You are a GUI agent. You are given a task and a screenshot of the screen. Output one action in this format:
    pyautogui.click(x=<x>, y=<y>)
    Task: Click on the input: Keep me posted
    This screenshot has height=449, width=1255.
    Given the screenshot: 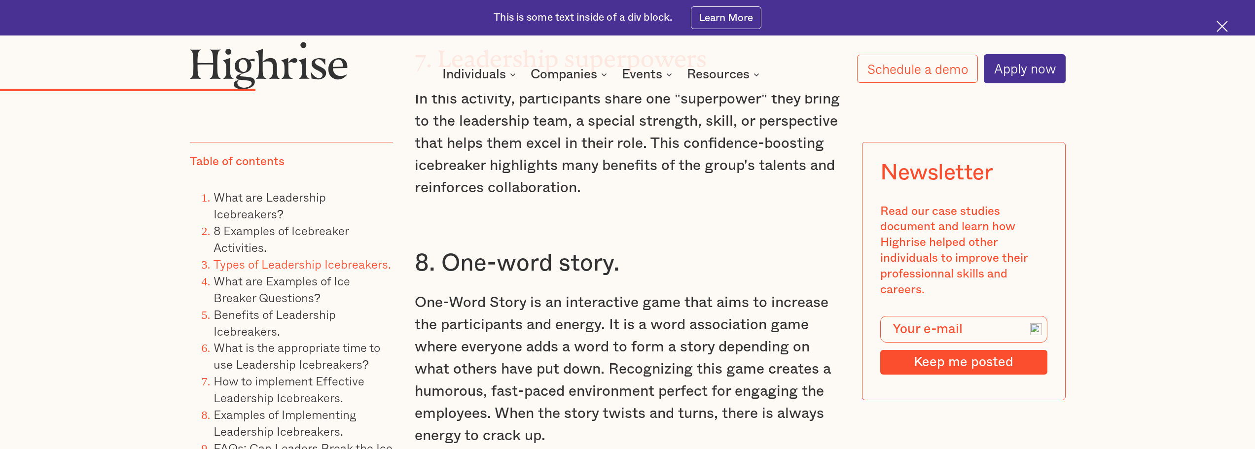 What is the action you would take?
    pyautogui.click(x=963, y=362)
    